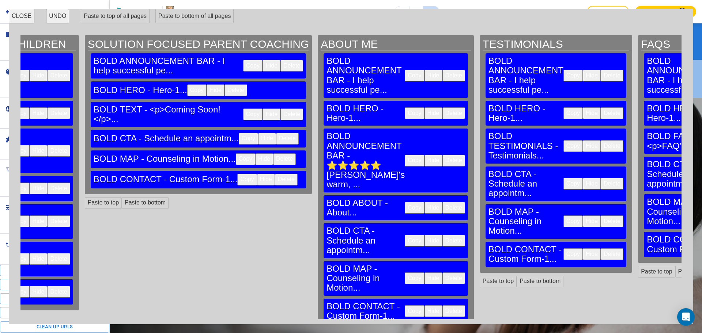  I want to click on h2: TESTIMONIALS, so click(556, 44).